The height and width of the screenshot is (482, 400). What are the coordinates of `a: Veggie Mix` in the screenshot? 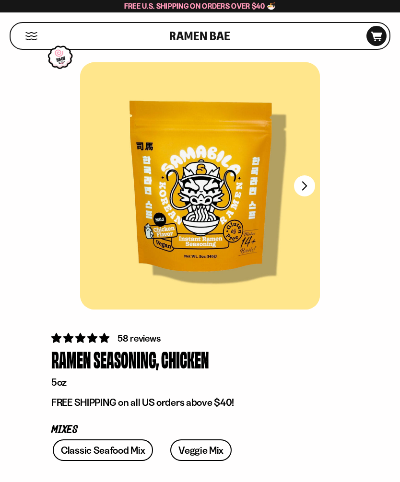 It's located at (201, 450).